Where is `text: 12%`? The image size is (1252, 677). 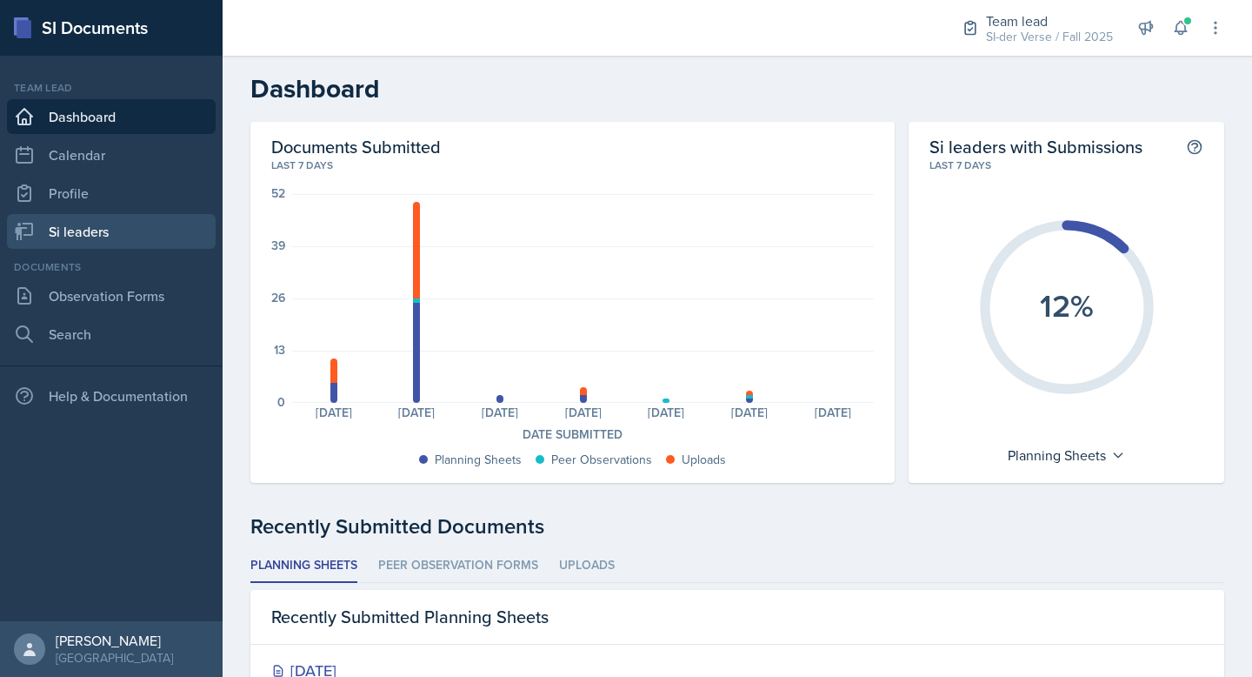 text: 12% is located at coordinates (1067, 305).